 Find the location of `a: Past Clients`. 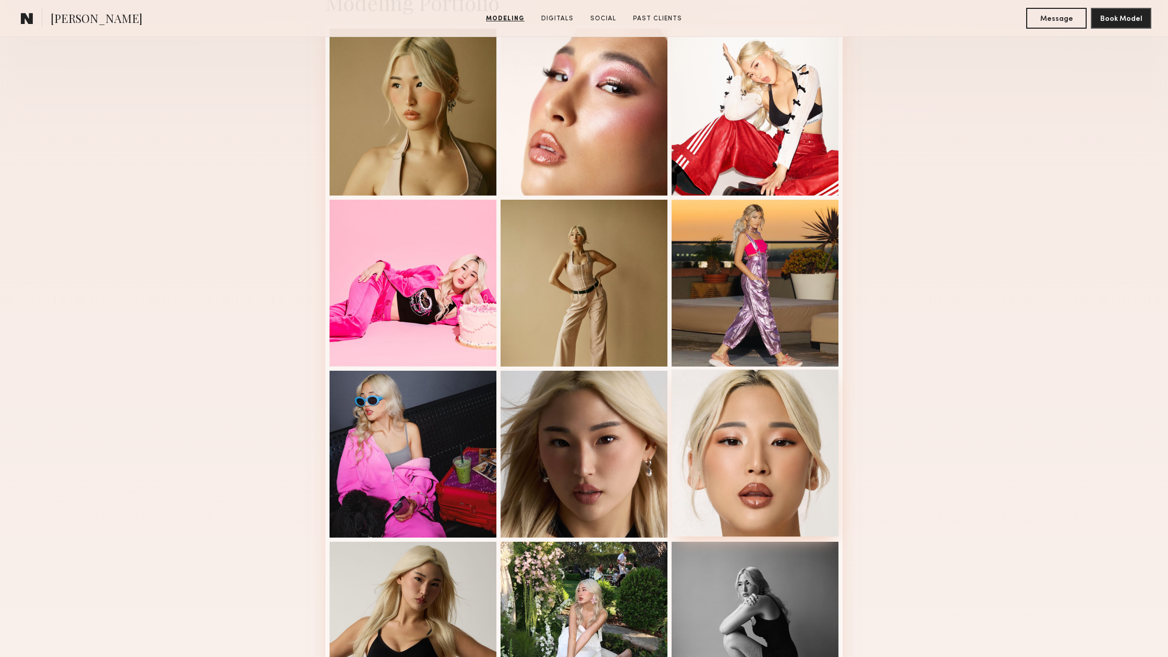

a: Past Clients is located at coordinates (658, 19).